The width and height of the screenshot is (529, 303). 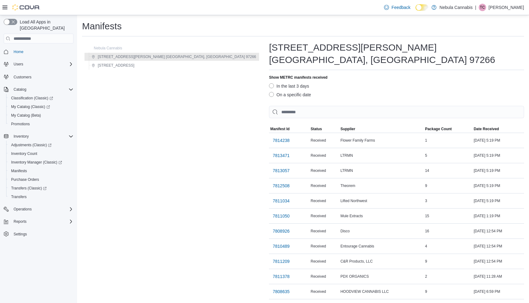 What do you see at coordinates (422, 7) in the screenshot?
I see `input: Dark Mode` at bounding box center [422, 7].